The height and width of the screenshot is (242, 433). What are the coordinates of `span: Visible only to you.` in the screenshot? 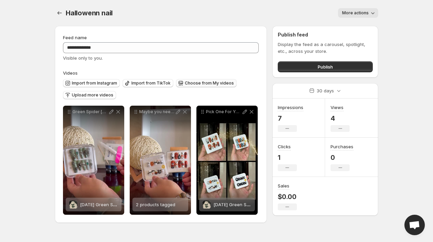 It's located at (83, 58).